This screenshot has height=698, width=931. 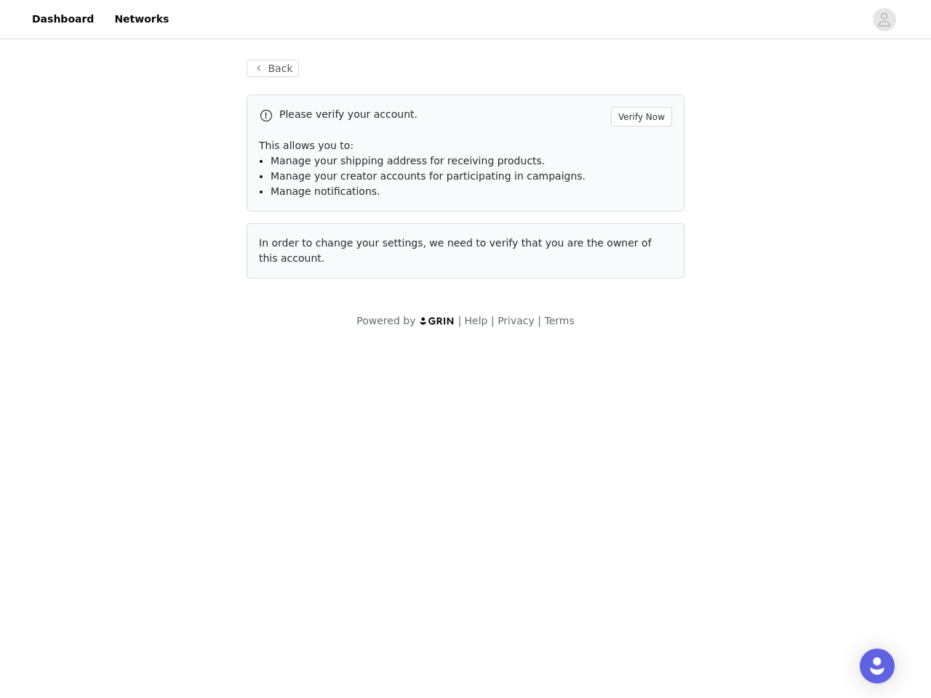 What do you see at coordinates (884, 20) in the screenshot?
I see `div: avatar` at bounding box center [884, 20].